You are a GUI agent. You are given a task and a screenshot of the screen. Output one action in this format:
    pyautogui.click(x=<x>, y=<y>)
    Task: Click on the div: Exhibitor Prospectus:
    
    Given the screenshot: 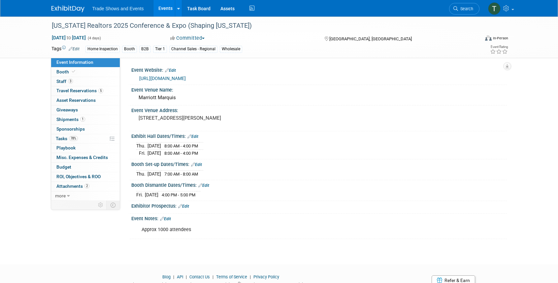 What is the action you would take?
    pyautogui.click(x=319, y=205)
    